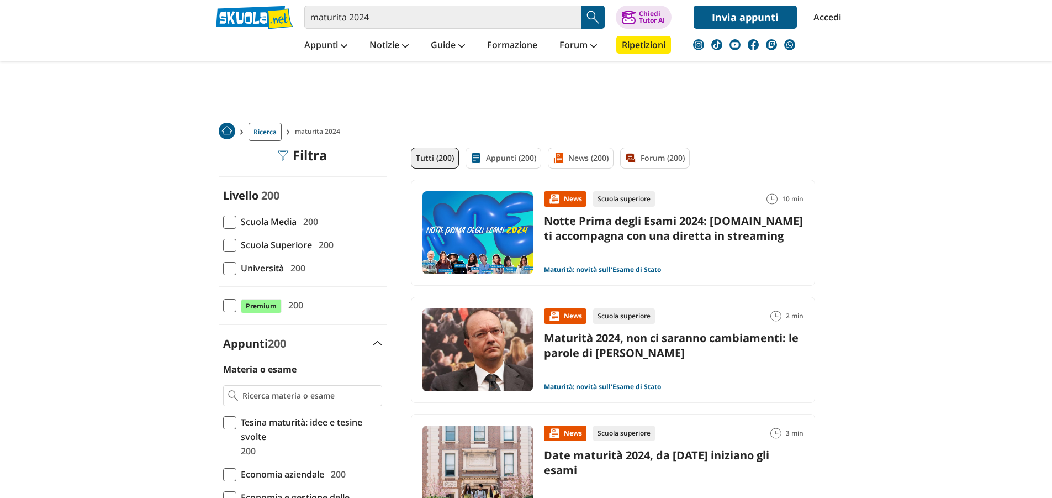 The height and width of the screenshot is (498, 1052). What do you see at coordinates (655, 158) in the screenshot?
I see `a: Forum (200)` at bounding box center [655, 158].